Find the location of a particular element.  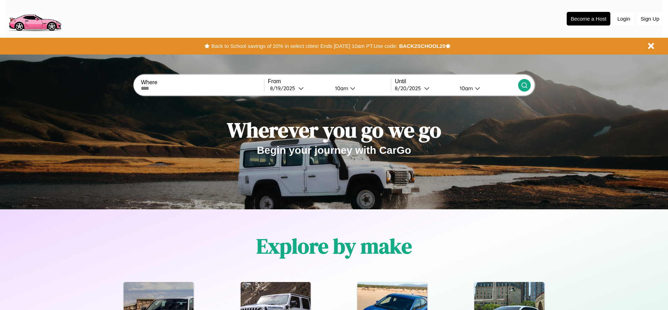

button: Sign Up is located at coordinates (649, 19).